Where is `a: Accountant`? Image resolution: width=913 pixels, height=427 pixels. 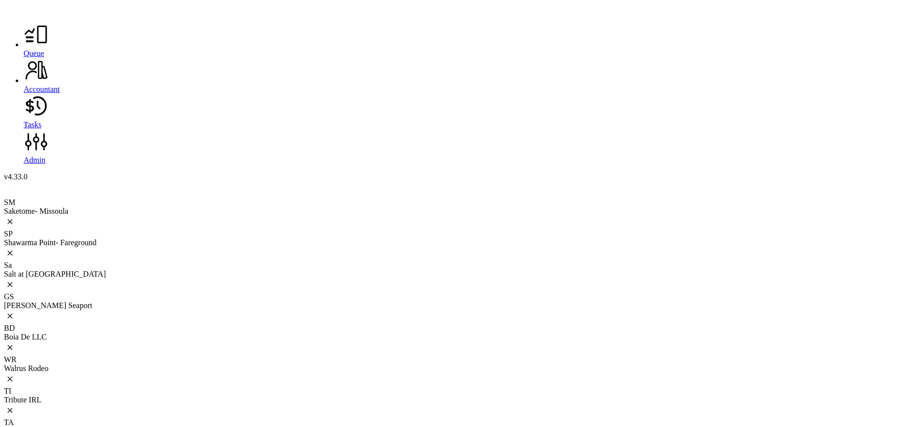 a: Accountant is located at coordinates (466, 76).